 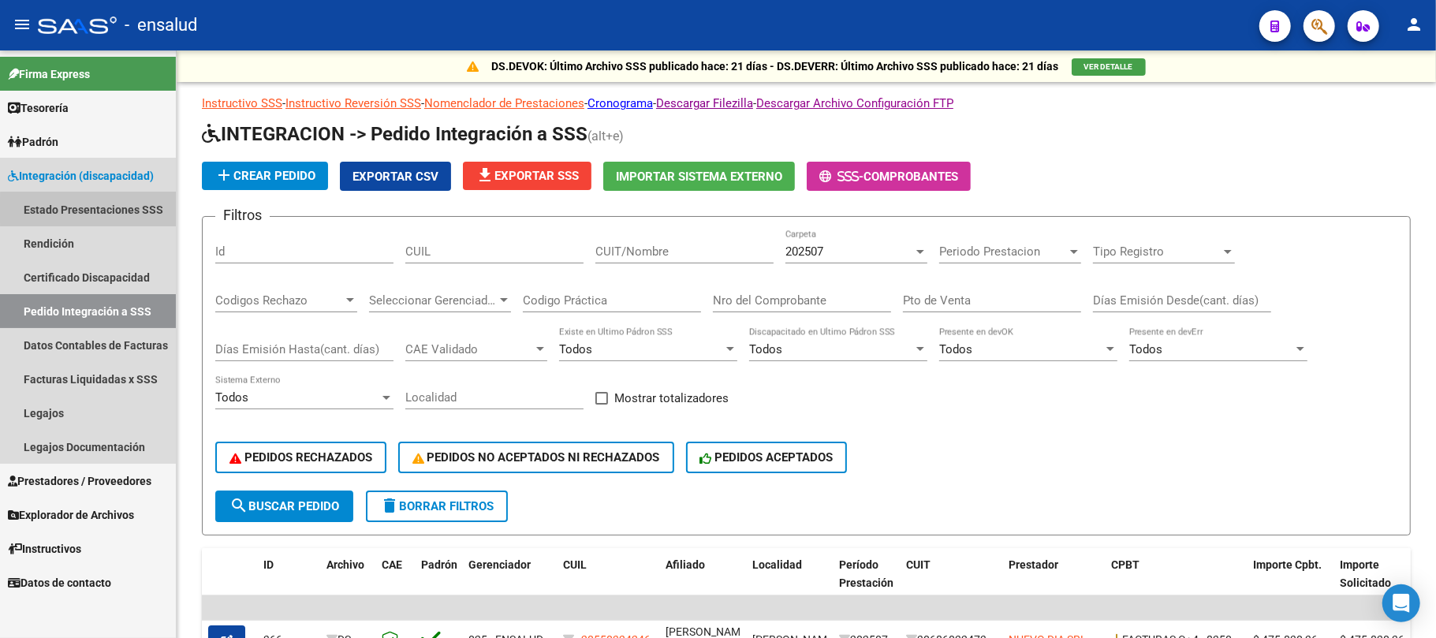 What do you see at coordinates (1176, 583) in the screenshot?
I see `datatable-header-cell: CPBT` at bounding box center [1176, 583].